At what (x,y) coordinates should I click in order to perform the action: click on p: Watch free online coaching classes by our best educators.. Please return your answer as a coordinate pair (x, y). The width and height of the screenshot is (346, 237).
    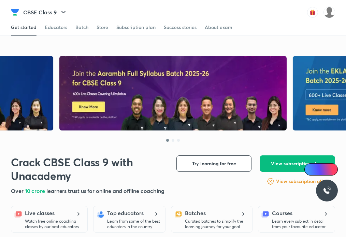
    Looking at the image, I should click on (54, 224).